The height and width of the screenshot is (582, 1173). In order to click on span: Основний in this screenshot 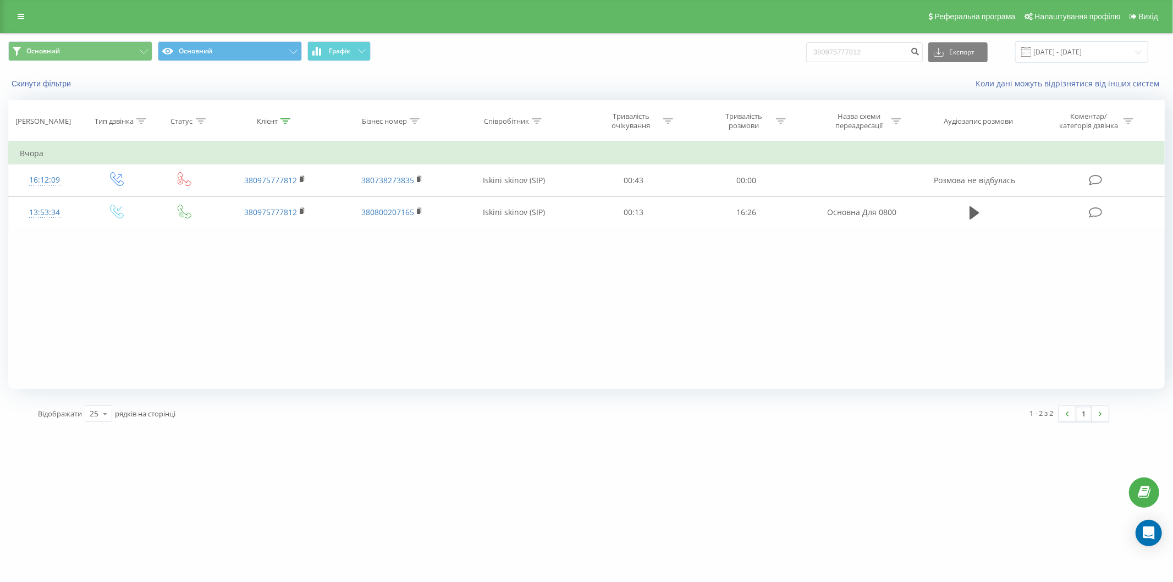, I will do `click(43, 51)`.